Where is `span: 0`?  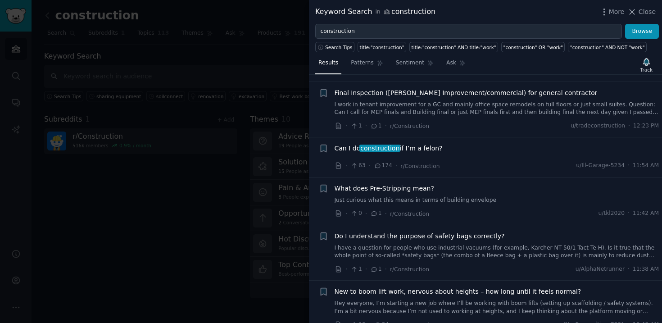 span: 0 is located at coordinates (356, 213).